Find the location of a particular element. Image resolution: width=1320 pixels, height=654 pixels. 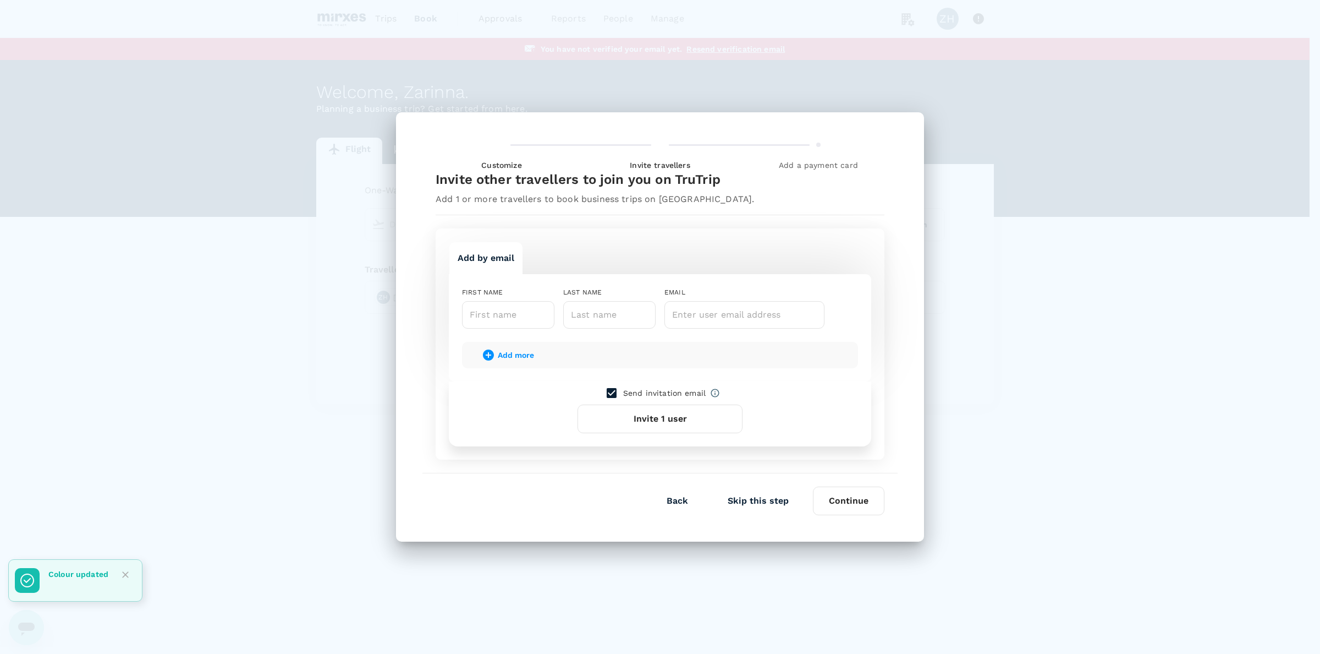

button: Add more is located at coordinates (508, 355).